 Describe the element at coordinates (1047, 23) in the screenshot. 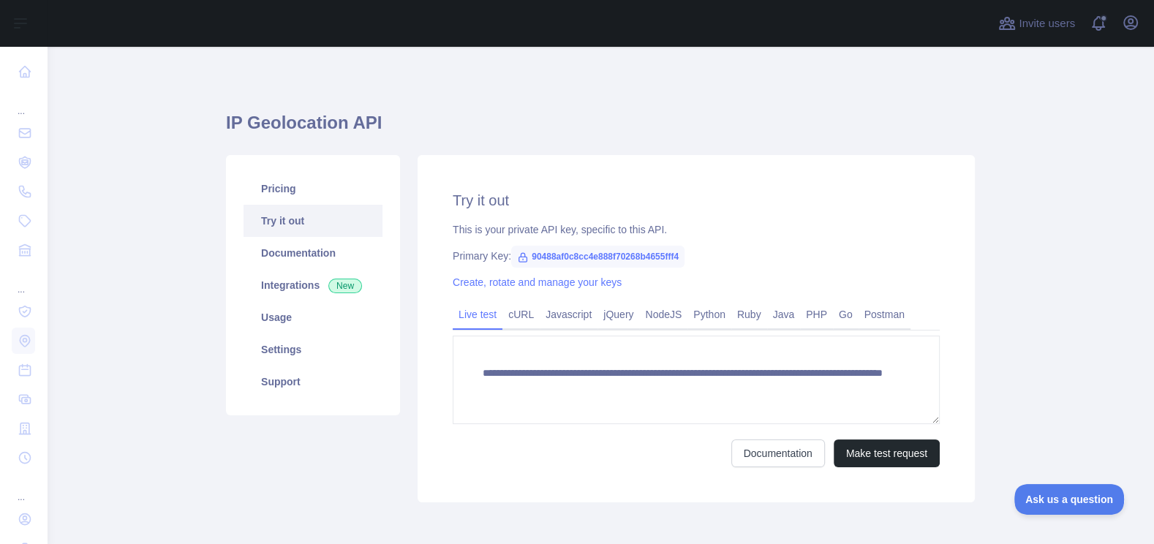

I see `span: Invite users` at that location.